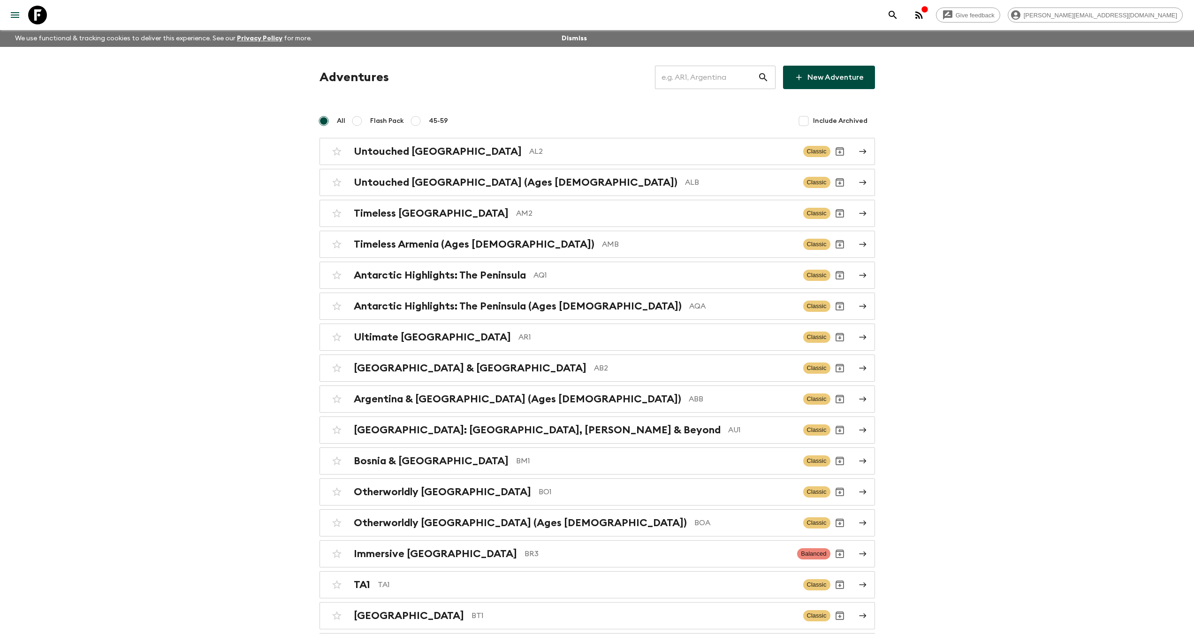 The width and height of the screenshot is (1194, 634). What do you see at coordinates (667, 492) in the screenshot?
I see `p: BO1` at bounding box center [667, 492].